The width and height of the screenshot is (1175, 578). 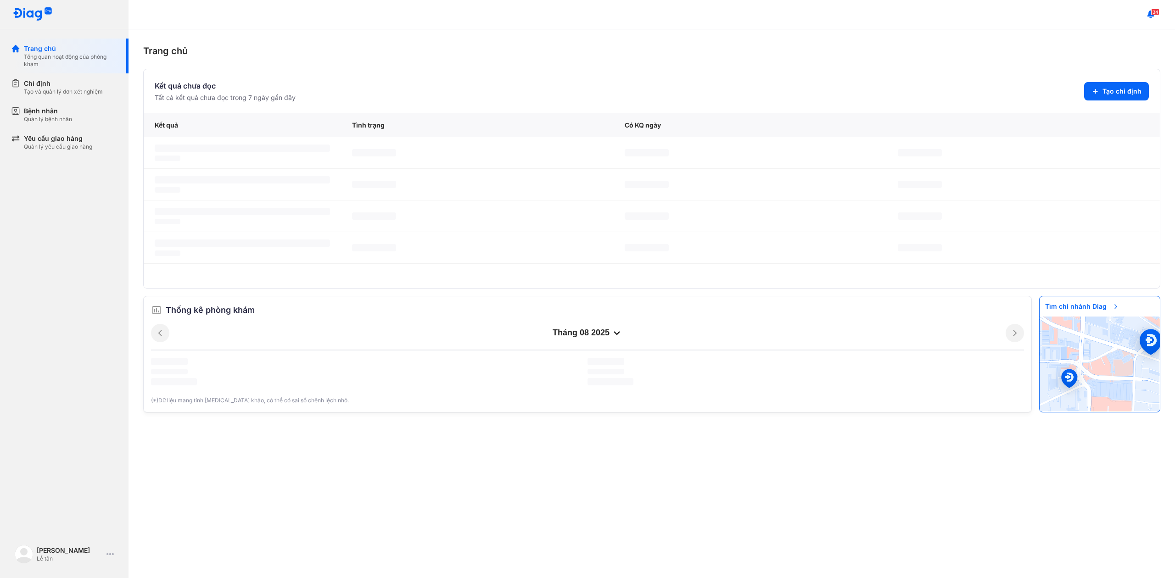 I want to click on div: Kết quả, so click(x=242, y=125).